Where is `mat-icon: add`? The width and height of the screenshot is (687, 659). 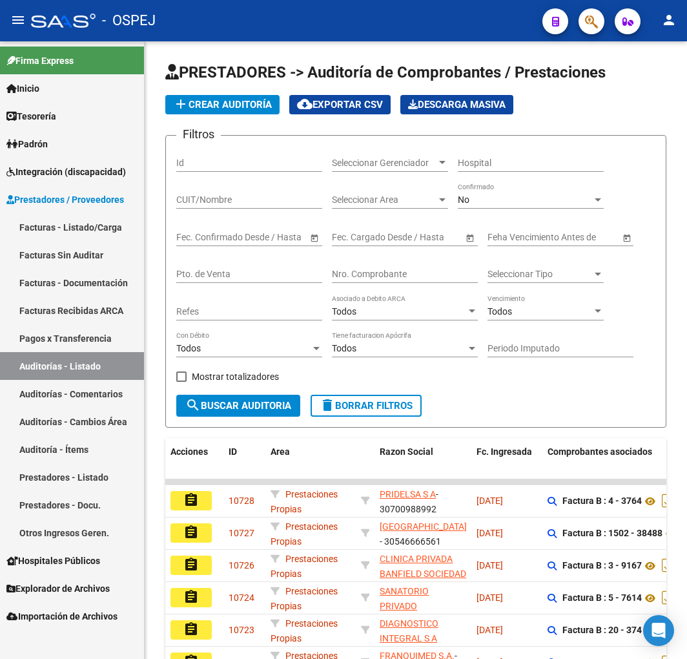
mat-icon: add is located at coordinates (181, 104).